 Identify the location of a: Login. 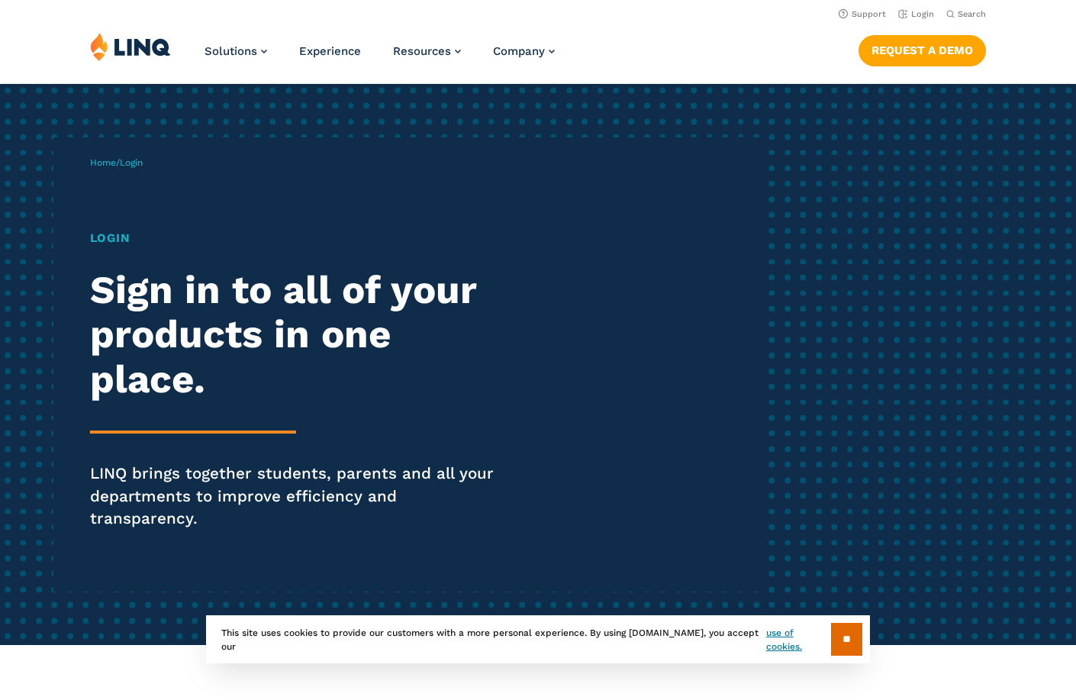
(916, 14).